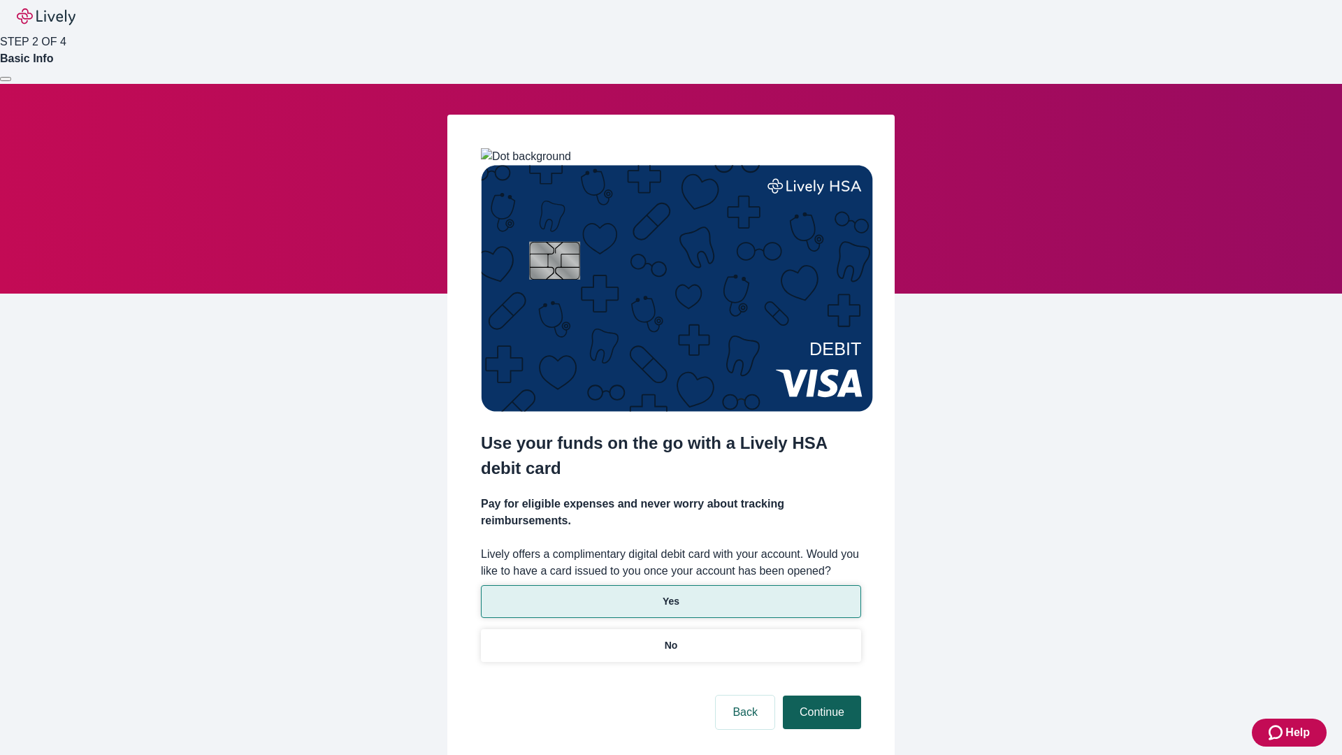  I want to click on p: Yes, so click(671, 601).